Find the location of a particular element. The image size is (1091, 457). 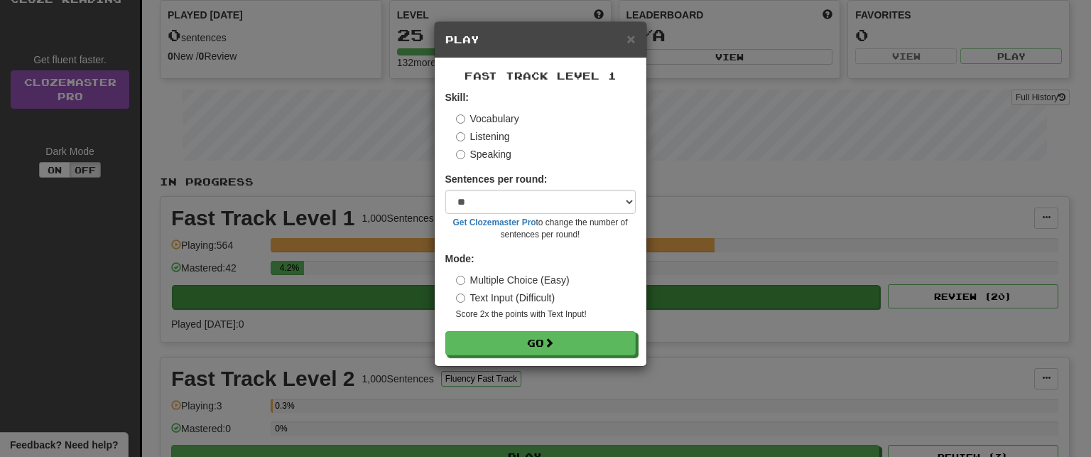

input: Speaking is located at coordinates (460, 154).